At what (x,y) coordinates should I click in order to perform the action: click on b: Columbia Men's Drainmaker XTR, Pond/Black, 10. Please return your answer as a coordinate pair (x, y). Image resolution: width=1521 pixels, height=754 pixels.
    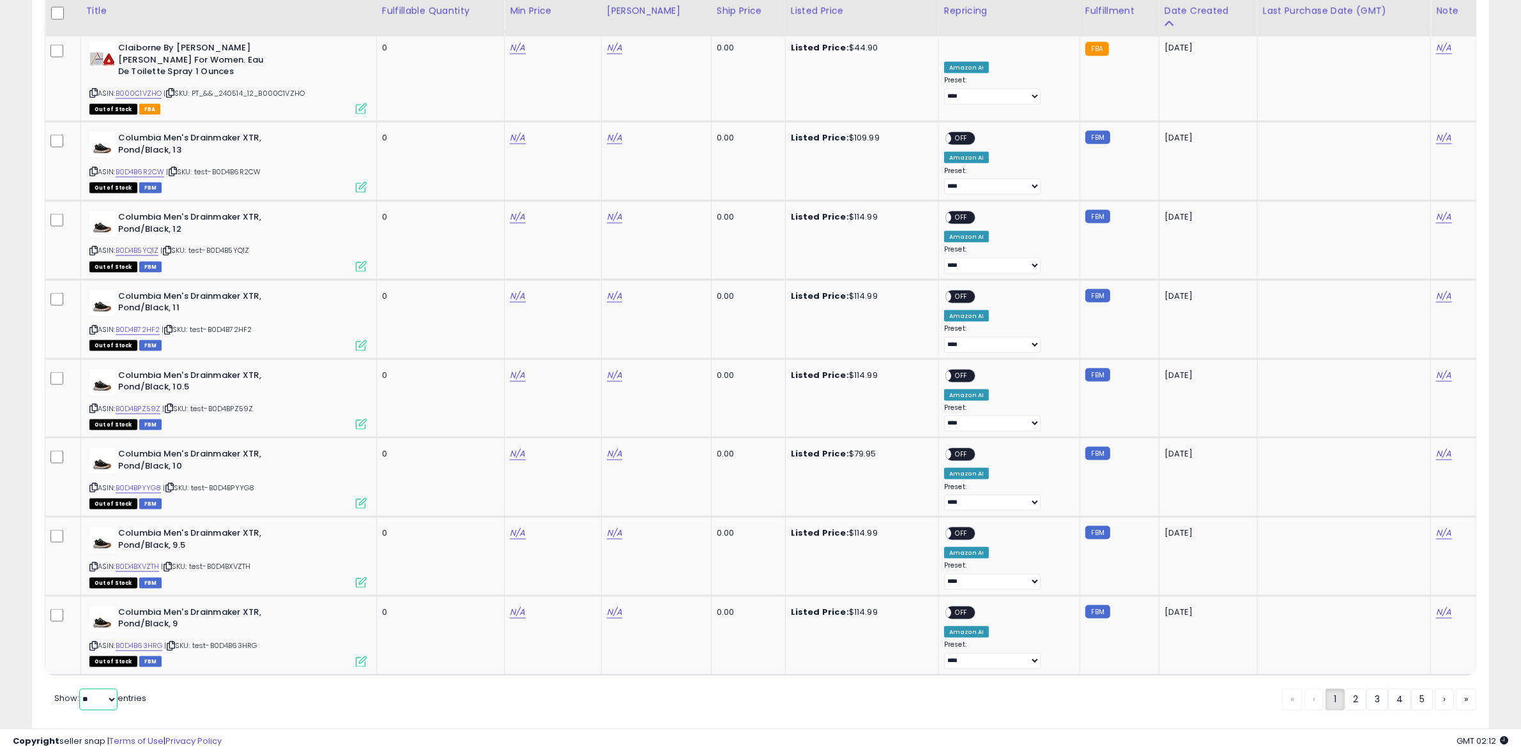
    Looking at the image, I should click on (195, 462).